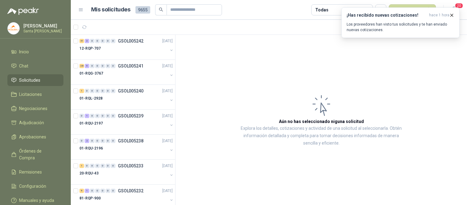 This screenshot has height=205, width=467. Describe the element at coordinates (91, 98) in the screenshot. I see `p: 01-RQL-2928` at that location.